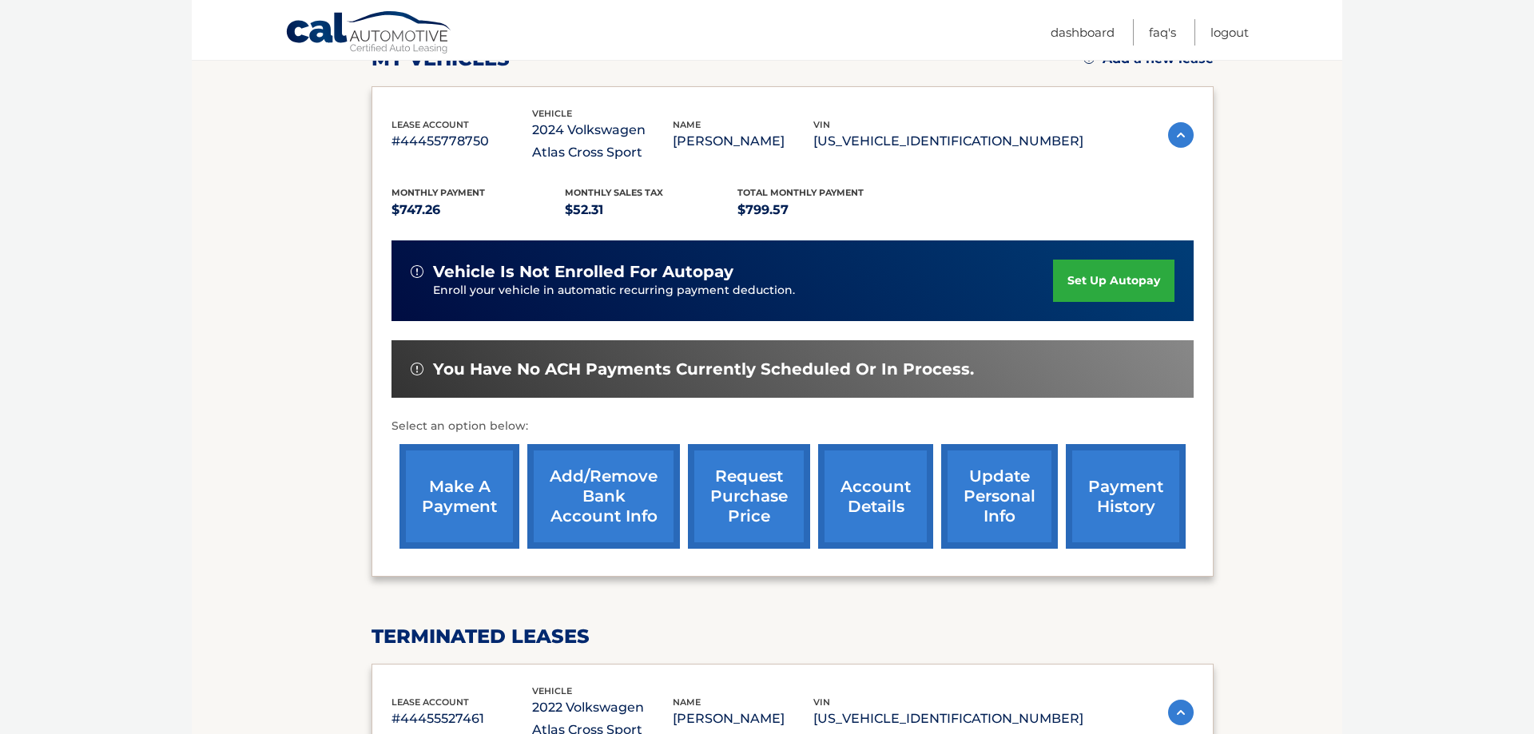 Image resolution: width=1534 pixels, height=734 pixels. Describe the element at coordinates (999, 496) in the screenshot. I see `a: update personal info` at that location.